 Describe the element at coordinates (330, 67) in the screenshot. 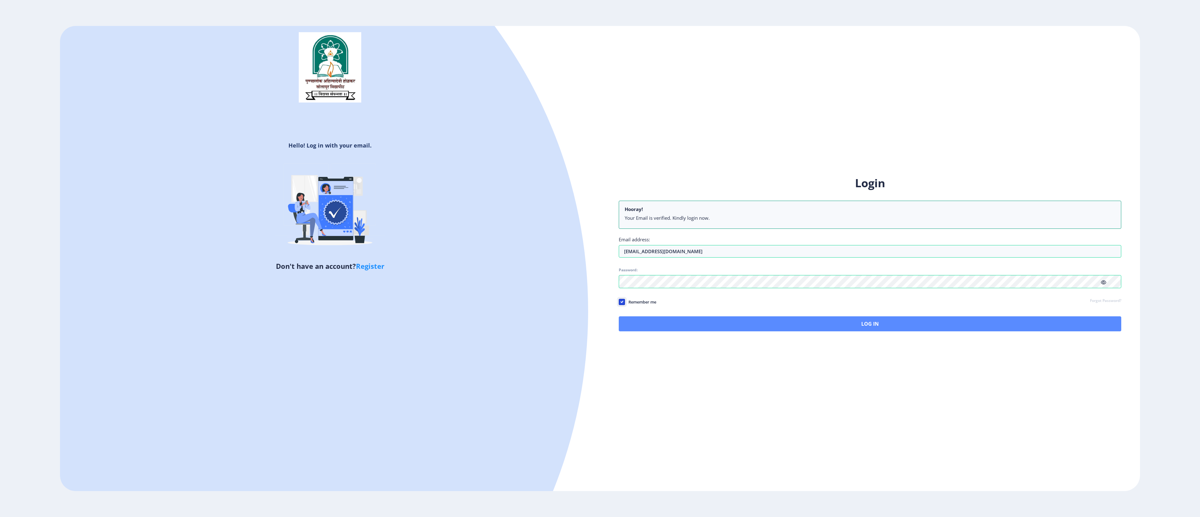

I see `img: sulogo.png` at that location.